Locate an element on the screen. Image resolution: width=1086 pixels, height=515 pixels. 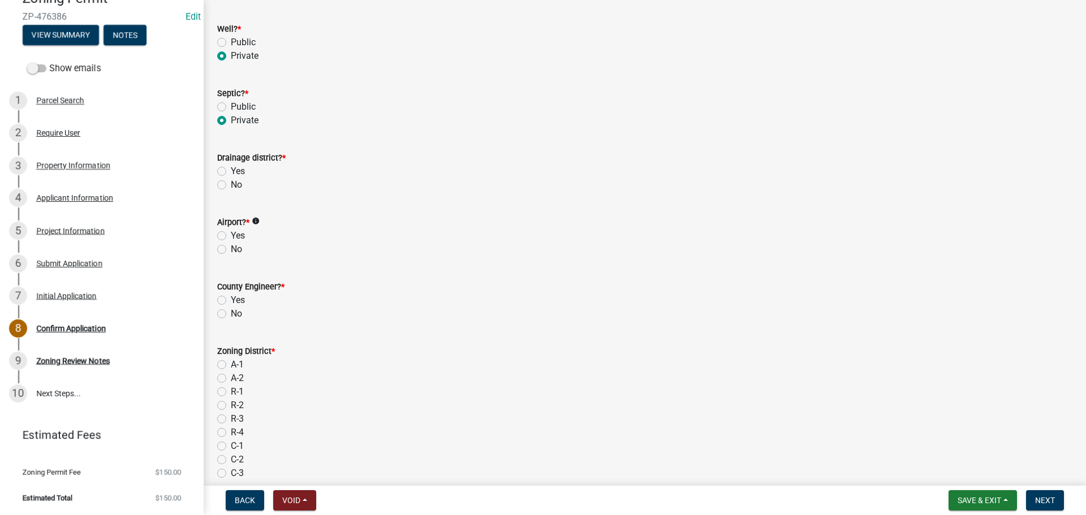
a: Estimated Fees is located at coordinates (97, 435).